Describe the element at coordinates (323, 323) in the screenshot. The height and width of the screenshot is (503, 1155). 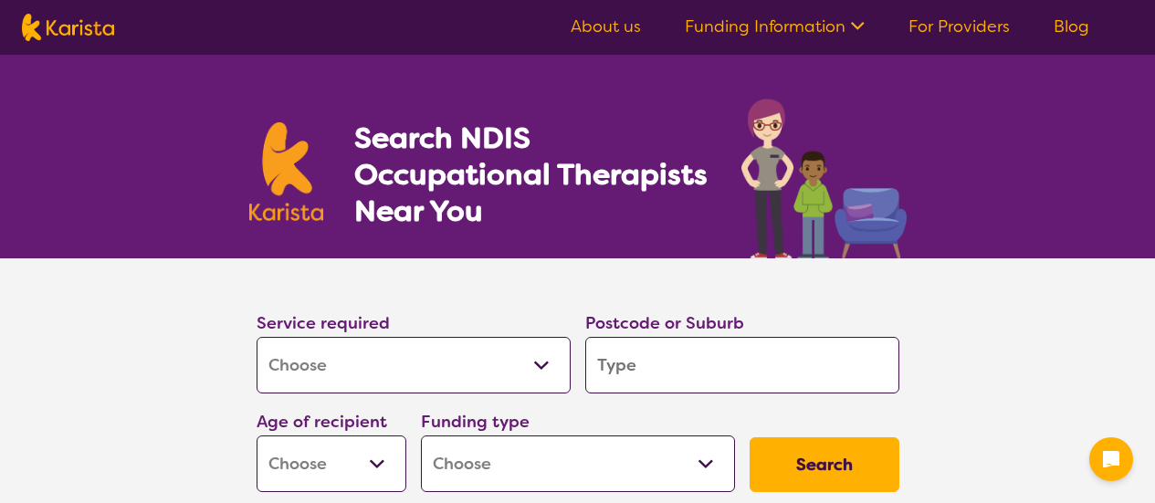
I see `label: Service required` at that location.